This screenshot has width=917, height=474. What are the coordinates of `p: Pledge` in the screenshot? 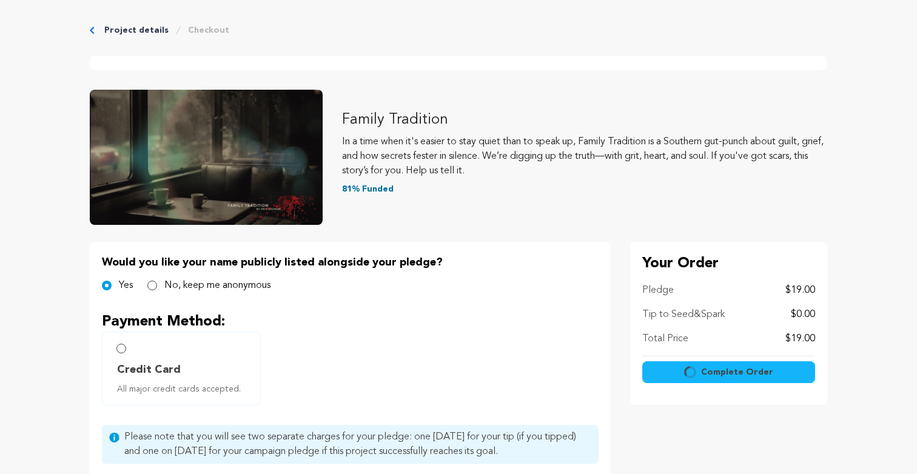 It's located at (658, 291).